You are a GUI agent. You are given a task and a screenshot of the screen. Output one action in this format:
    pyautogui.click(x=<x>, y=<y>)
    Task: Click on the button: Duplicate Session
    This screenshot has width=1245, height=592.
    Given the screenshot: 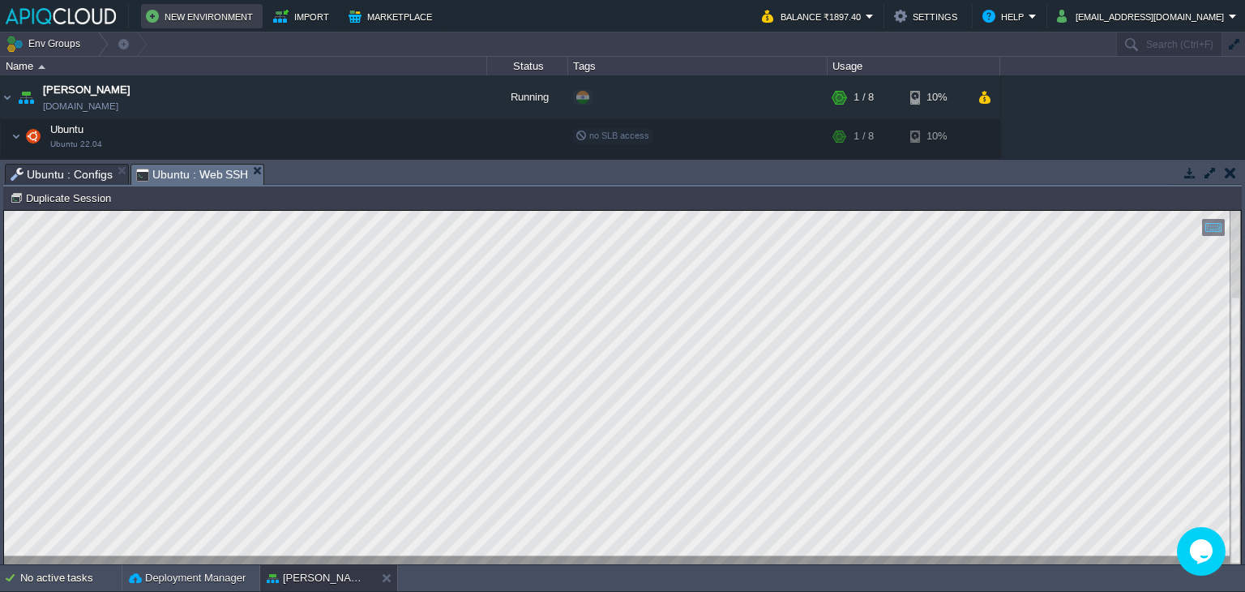 What is the action you would take?
    pyautogui.click(x=62, y=198)
    